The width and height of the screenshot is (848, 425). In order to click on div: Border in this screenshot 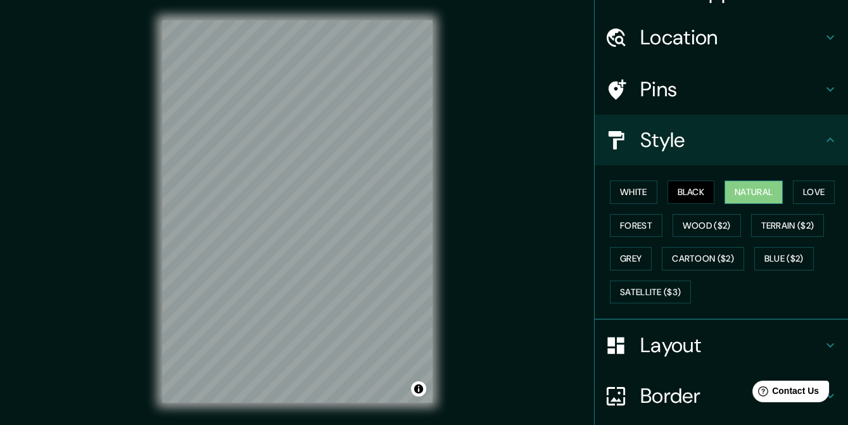, I will do `click(721, 396)`.